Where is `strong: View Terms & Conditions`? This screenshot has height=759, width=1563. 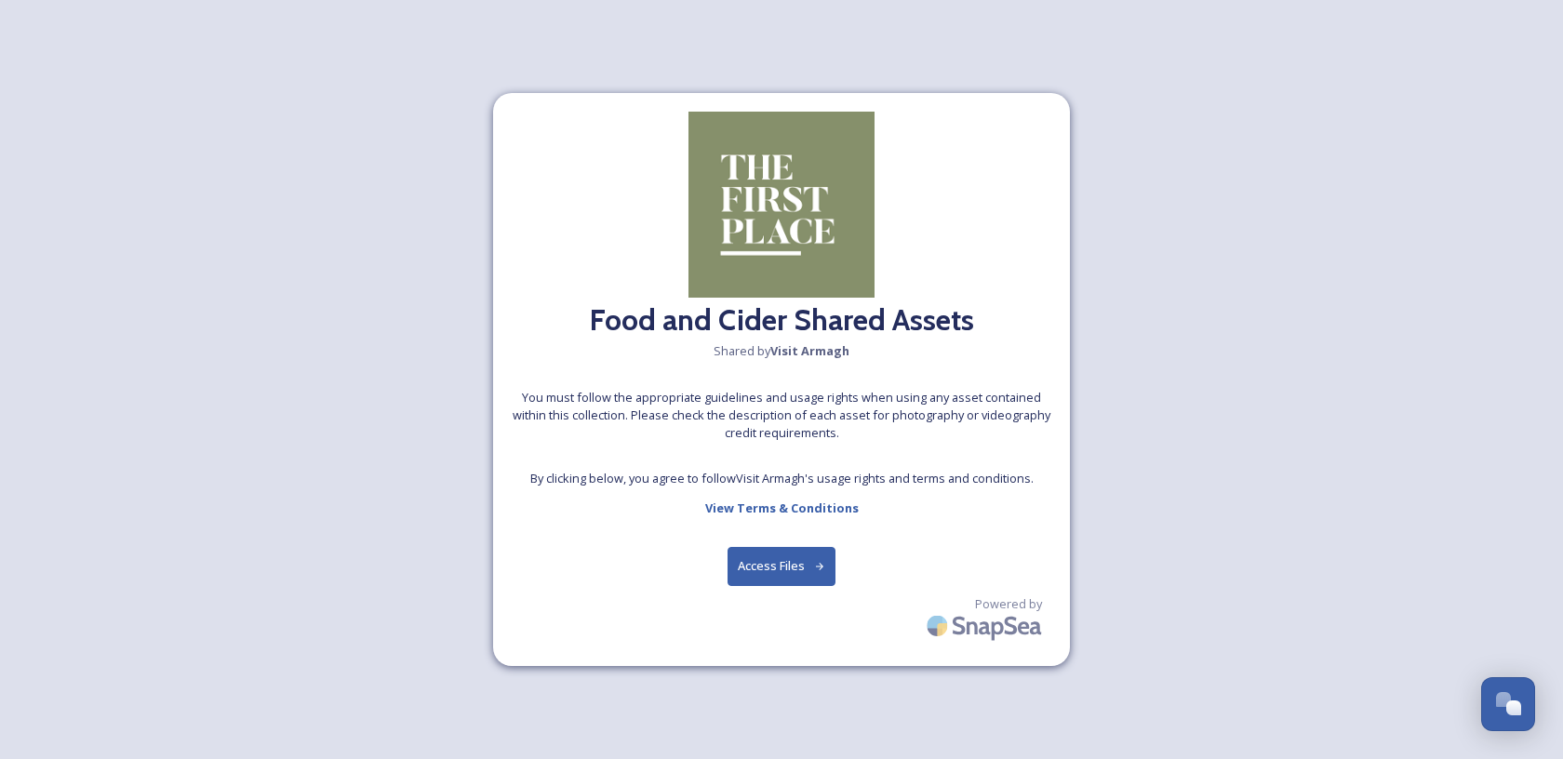
strong: View Terms & Conditions is located at coordinates (782, 508).